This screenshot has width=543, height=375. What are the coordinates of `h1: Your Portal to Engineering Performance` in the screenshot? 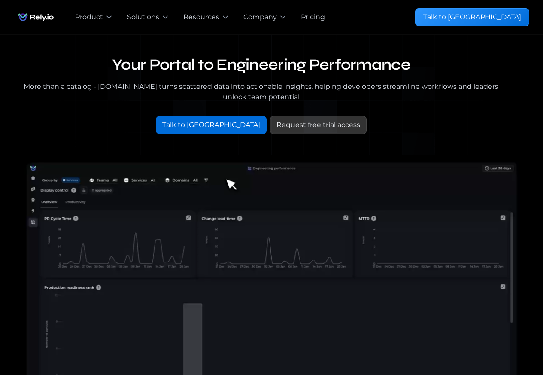 It's located at (261, 65).